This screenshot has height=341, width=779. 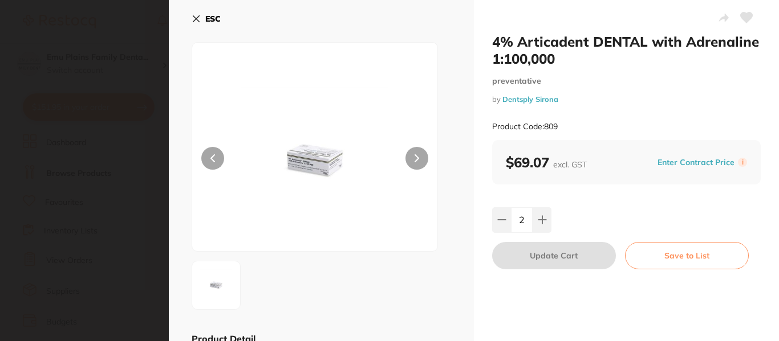 What do you see at coordinates (626, 50) in the screenshot?
I see `h2: 4% Articadent DENTAL with Adrenaline 1:100,000` at bounding box center [626, 50].